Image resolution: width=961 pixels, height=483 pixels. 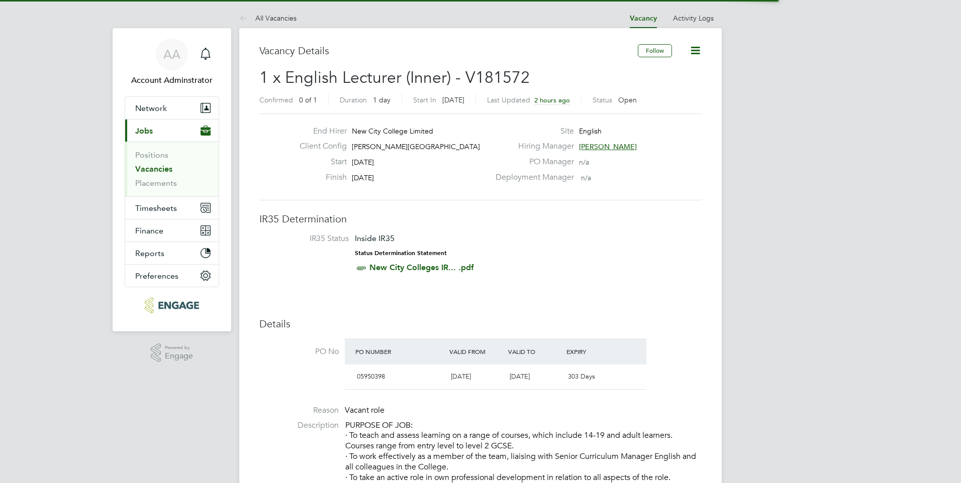 What do you see at coordinates (381, 100) in the screenshot?
I see `span: 1 day` at bounding box center [381, 100].